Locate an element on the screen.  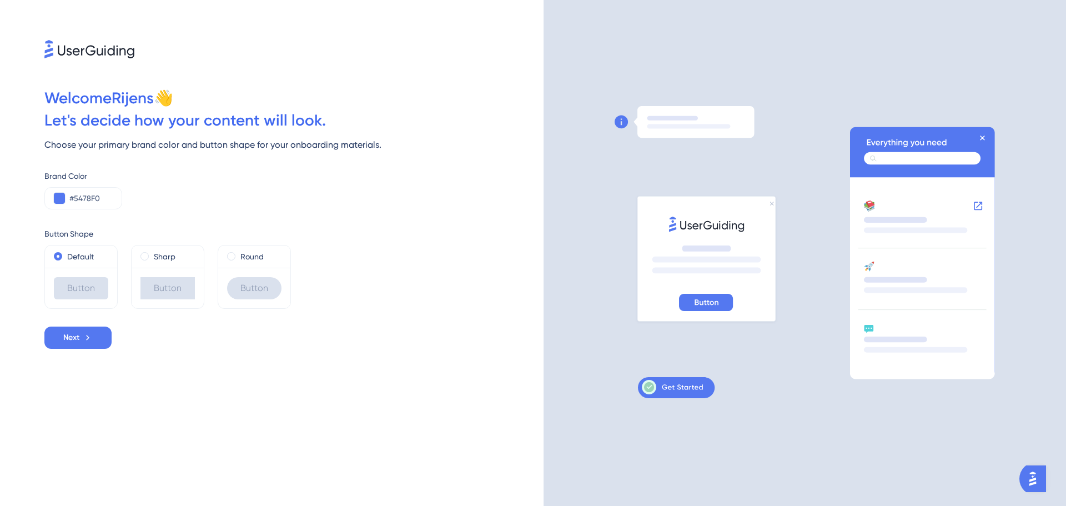
div: Let ' s decide how your content will look. is located at coordinates (294, 121).